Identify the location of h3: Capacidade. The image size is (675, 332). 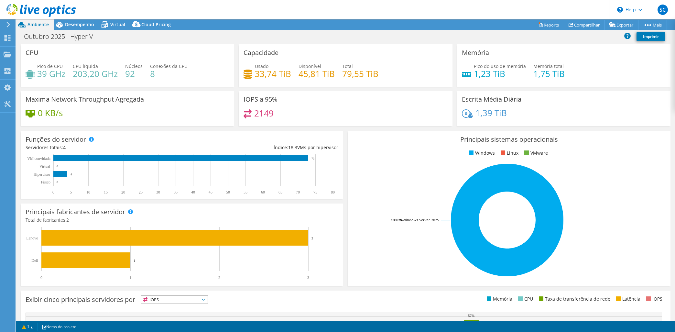
(261, 53).